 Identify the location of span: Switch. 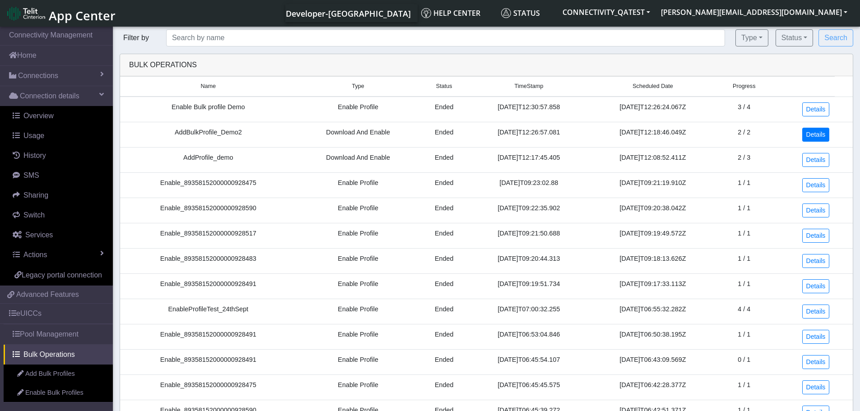
(34, 215).